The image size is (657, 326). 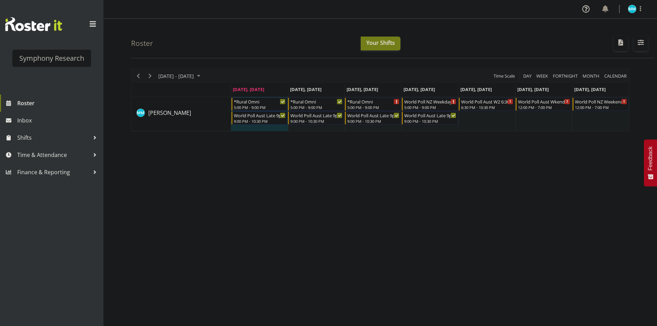 I want to click on button: Month, so click(x=615, y=76).